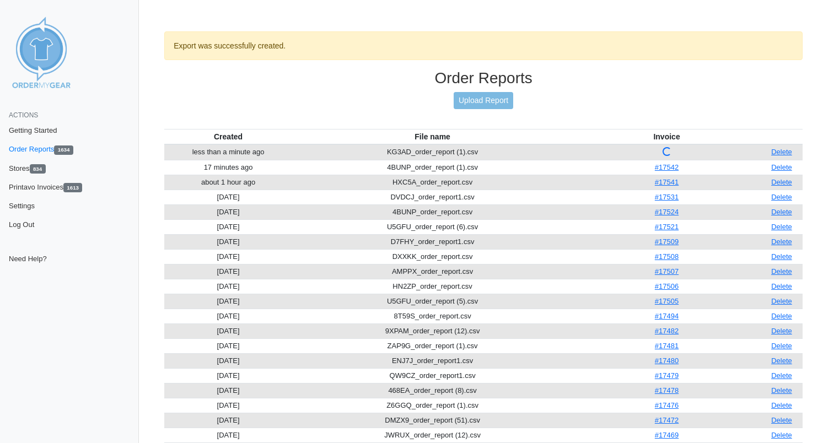  I want to click on a: #17481, so click(666, 346).